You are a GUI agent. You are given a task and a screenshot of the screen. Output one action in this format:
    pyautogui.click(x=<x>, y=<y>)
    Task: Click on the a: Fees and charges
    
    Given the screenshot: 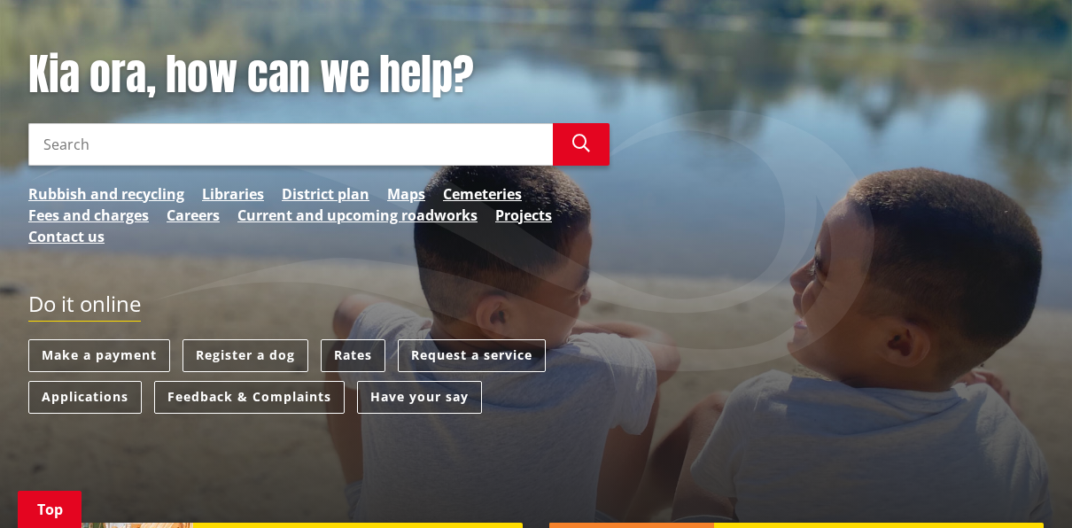 What is the action you would take?
    pyautogui.click(x=89, y=215)
    